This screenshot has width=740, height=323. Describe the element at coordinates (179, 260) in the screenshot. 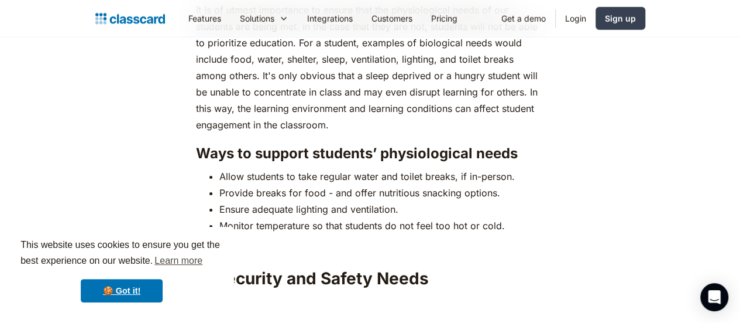

I see `a: learn more about cookies` at that location.